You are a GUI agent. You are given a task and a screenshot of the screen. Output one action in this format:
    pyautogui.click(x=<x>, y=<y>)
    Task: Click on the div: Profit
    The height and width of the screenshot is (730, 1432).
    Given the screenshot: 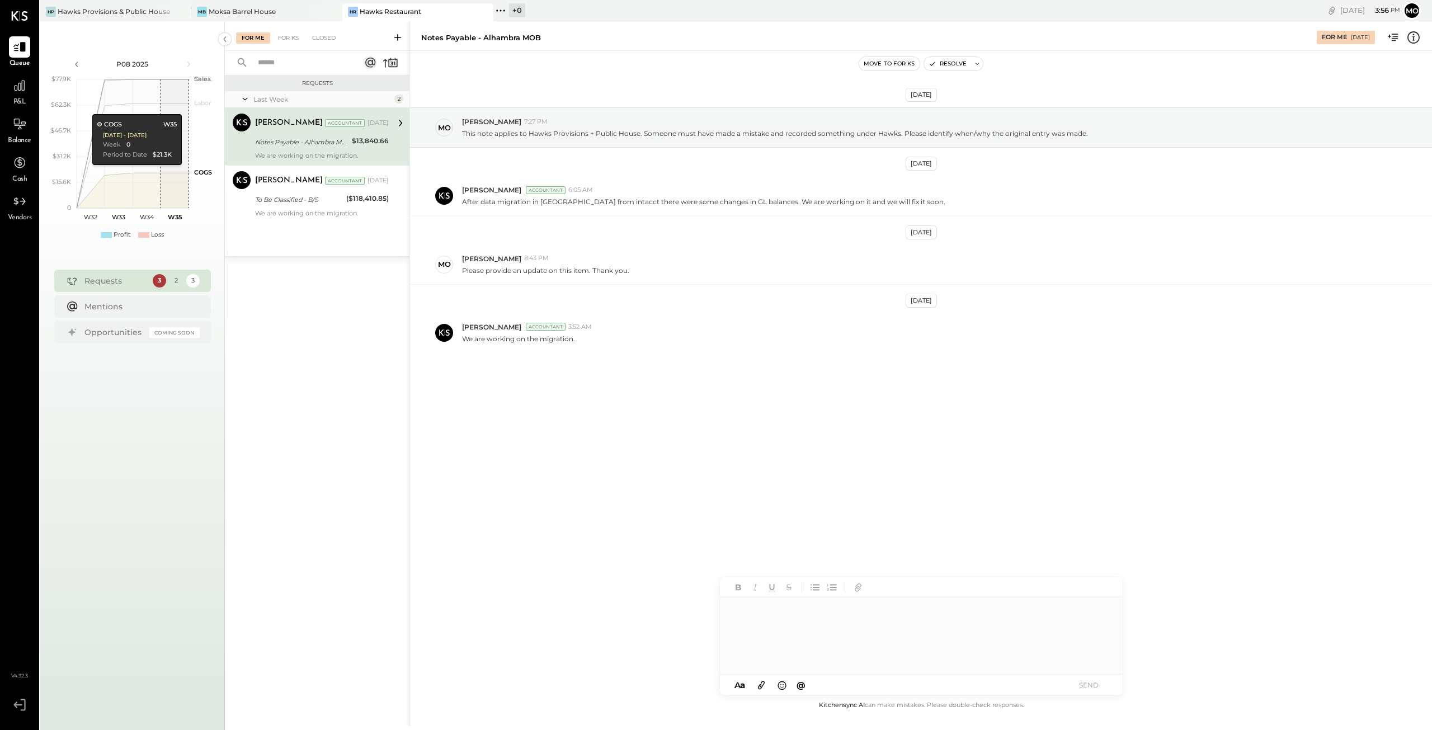 What is the action you would take?
    pyautogui.click(x=122, y=235)
    